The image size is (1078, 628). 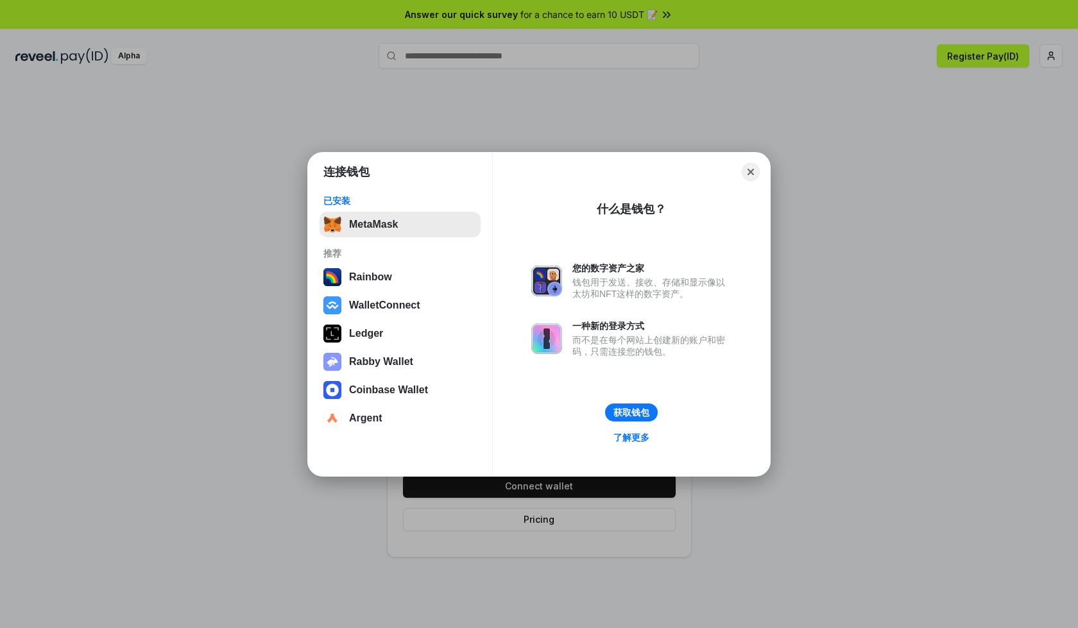 I want to click on div: 钱包用于发送、接收、存储和显示像以太坊和NFT这样的数字资产。, so click(x=652, y=288).